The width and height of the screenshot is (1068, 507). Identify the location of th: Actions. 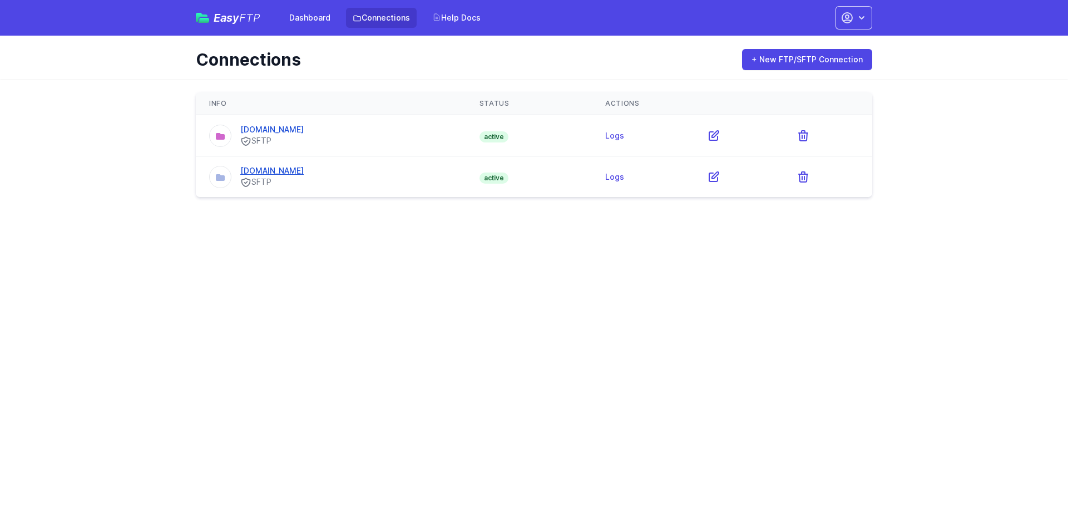
(732, 103).